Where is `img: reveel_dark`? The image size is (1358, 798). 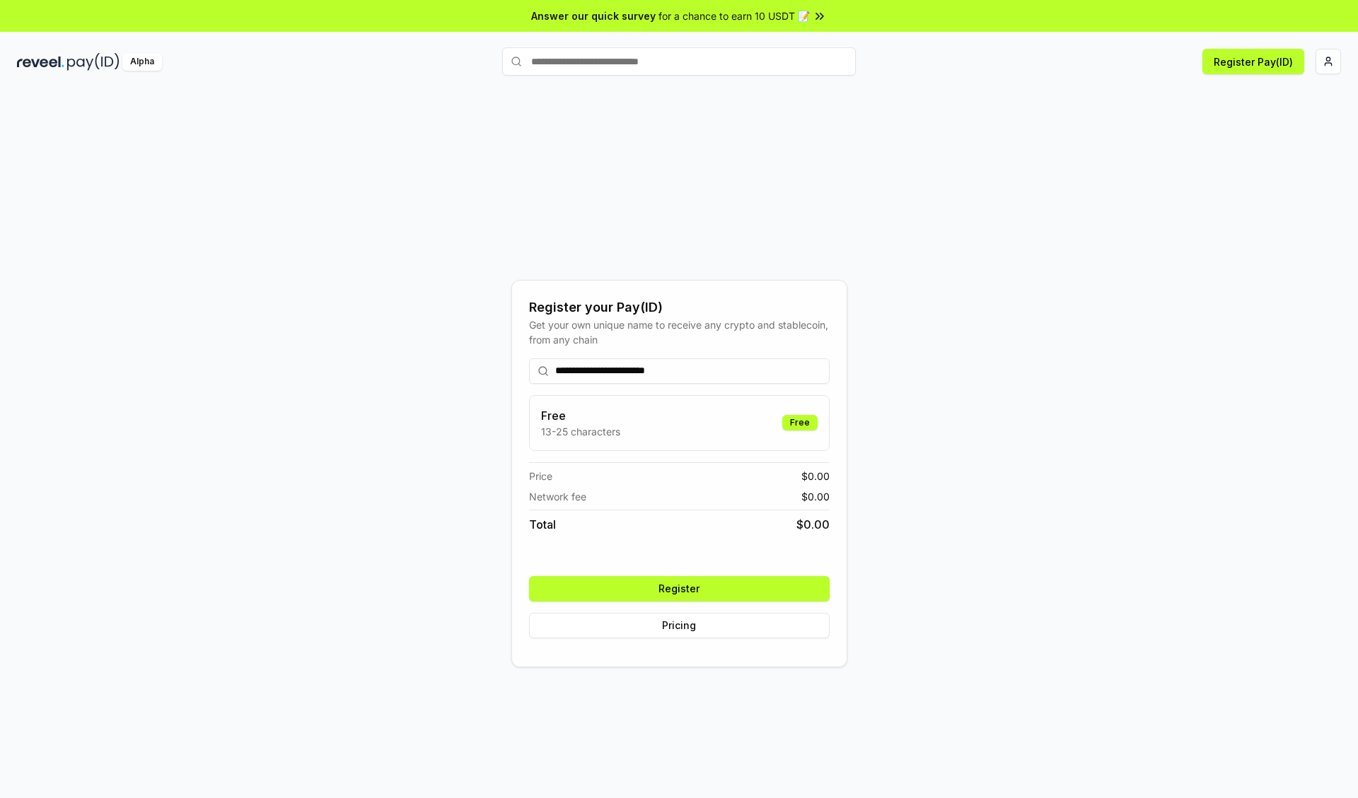 img: reveel_dark is located at coordinates (40, 62).